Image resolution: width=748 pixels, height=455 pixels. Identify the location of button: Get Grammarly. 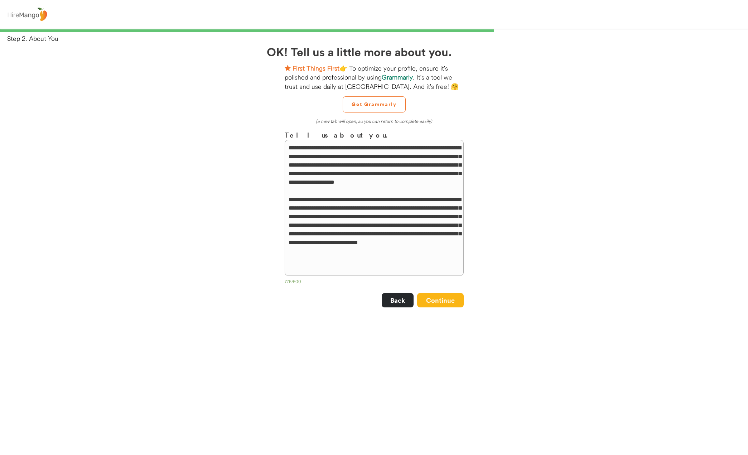
(374, 104).